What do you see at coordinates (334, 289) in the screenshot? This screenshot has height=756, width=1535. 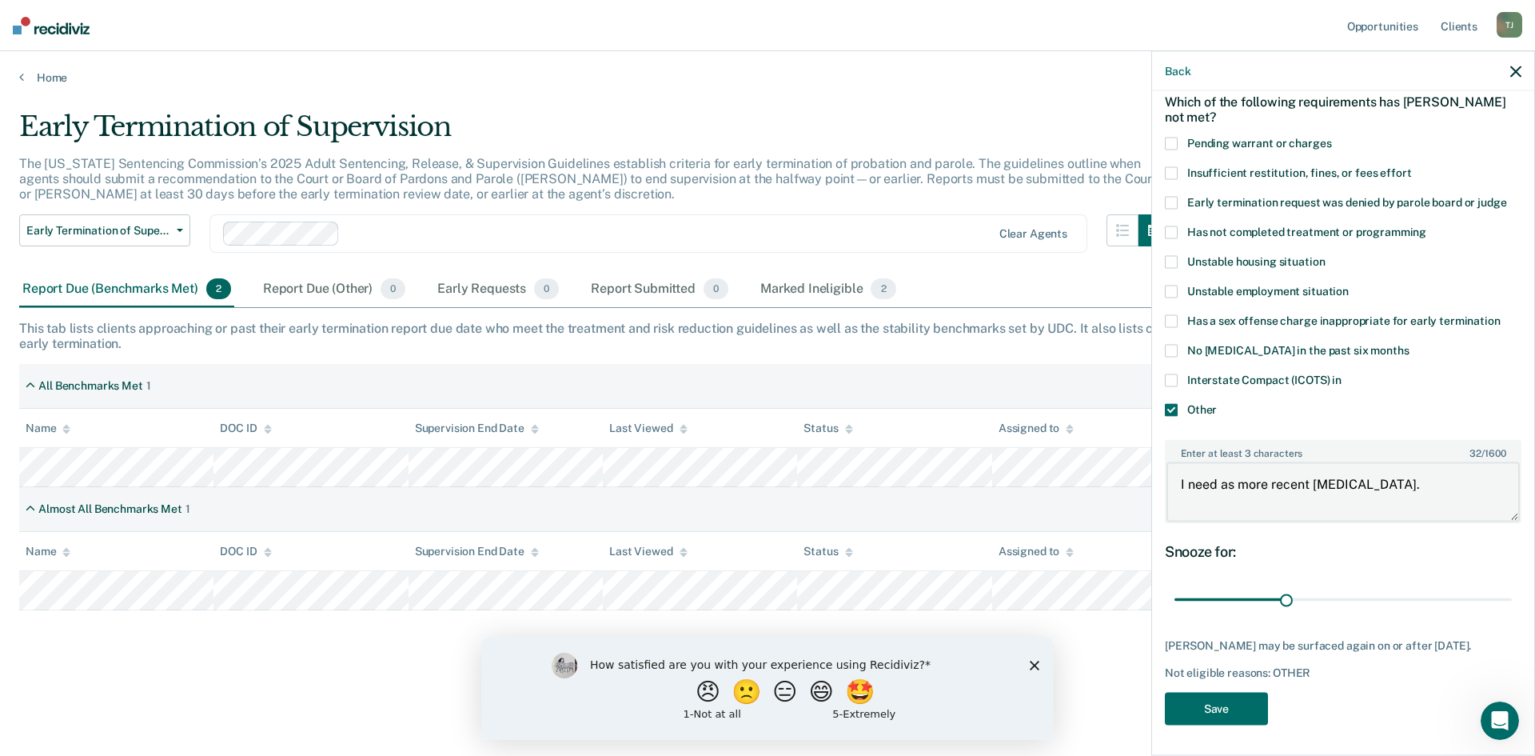 I see `div: Report Due (Other)` at bounding box center [334, 289].